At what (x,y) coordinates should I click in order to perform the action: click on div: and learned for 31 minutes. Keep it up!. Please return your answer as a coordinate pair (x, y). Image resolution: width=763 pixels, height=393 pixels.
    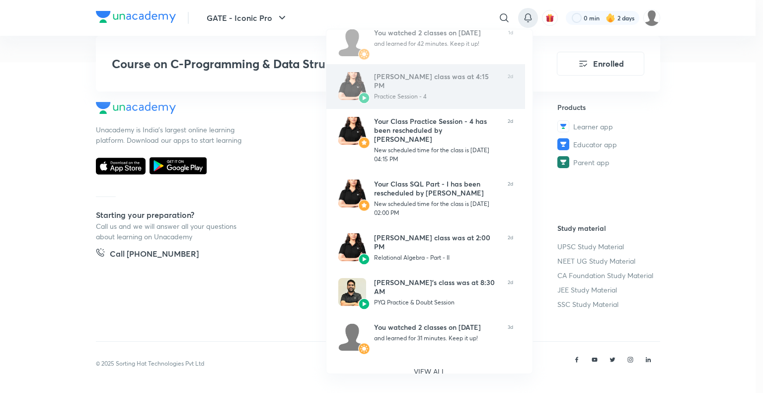
    Looking at the image, I should click on (437, 338).